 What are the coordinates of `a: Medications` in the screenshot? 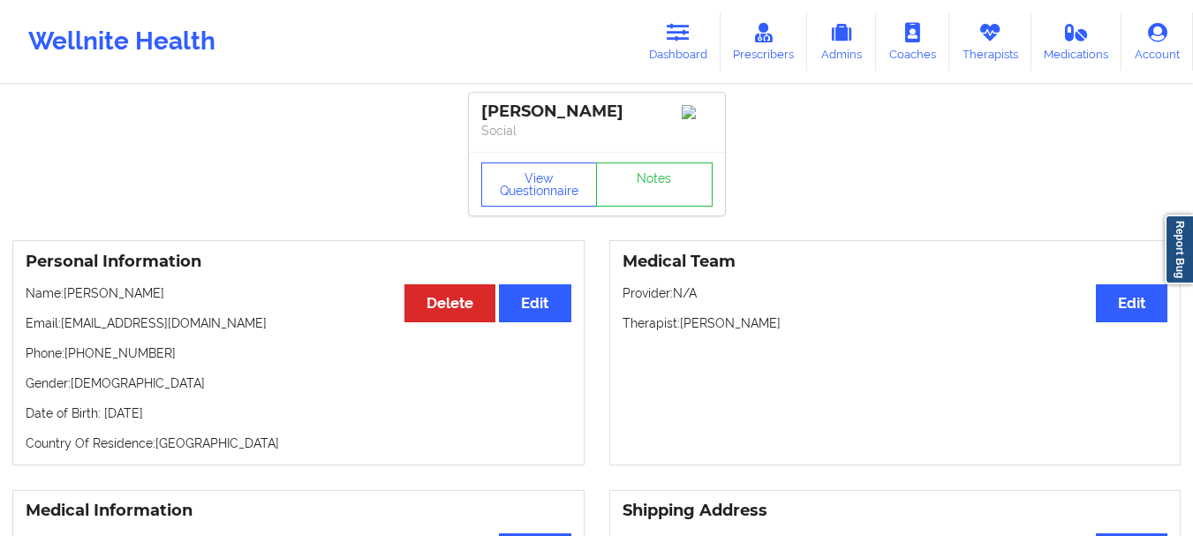 It's located at (1077, 42).